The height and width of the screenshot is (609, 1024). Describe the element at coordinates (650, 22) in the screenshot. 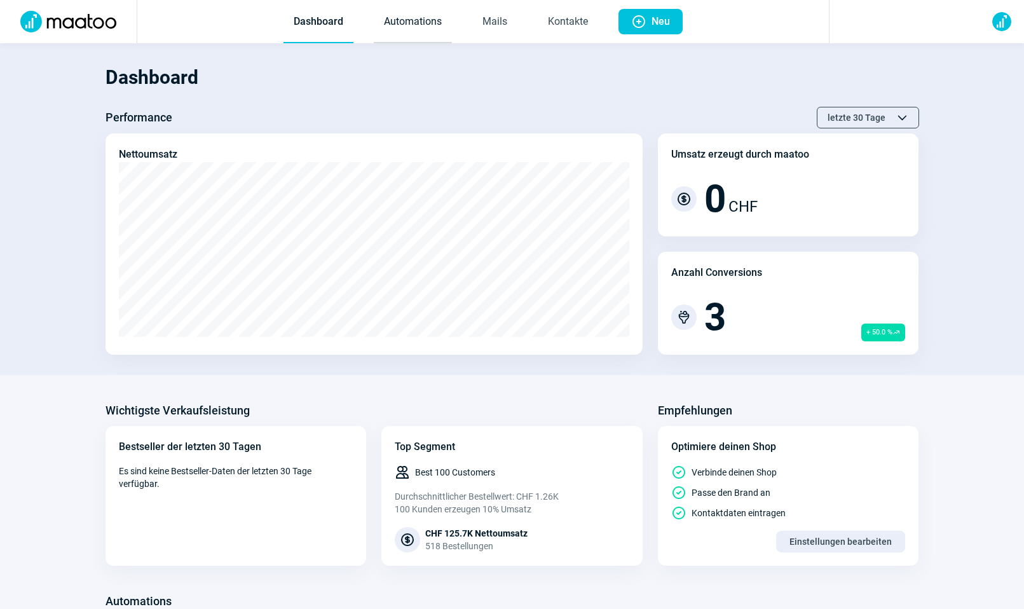

I see `button: Neu` at that location.